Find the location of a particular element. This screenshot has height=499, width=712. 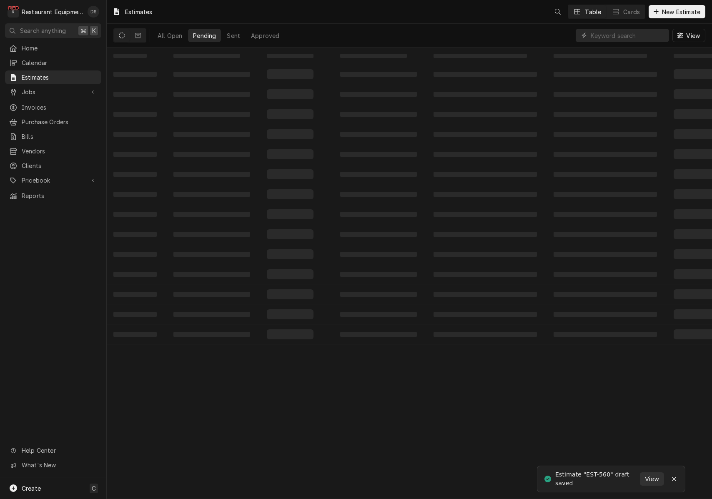

button: New Estimate is located at coordinates (677, 12).